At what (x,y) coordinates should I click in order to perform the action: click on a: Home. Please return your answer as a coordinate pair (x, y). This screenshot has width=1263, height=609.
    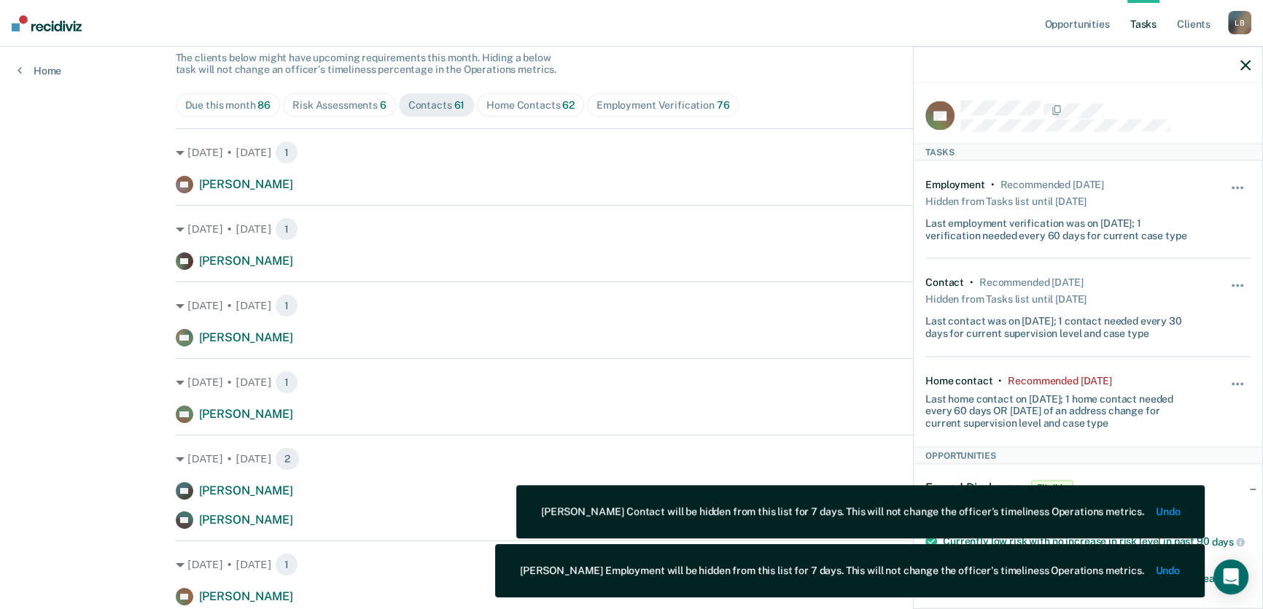
    Looking at the image, I should click on (39, 71).